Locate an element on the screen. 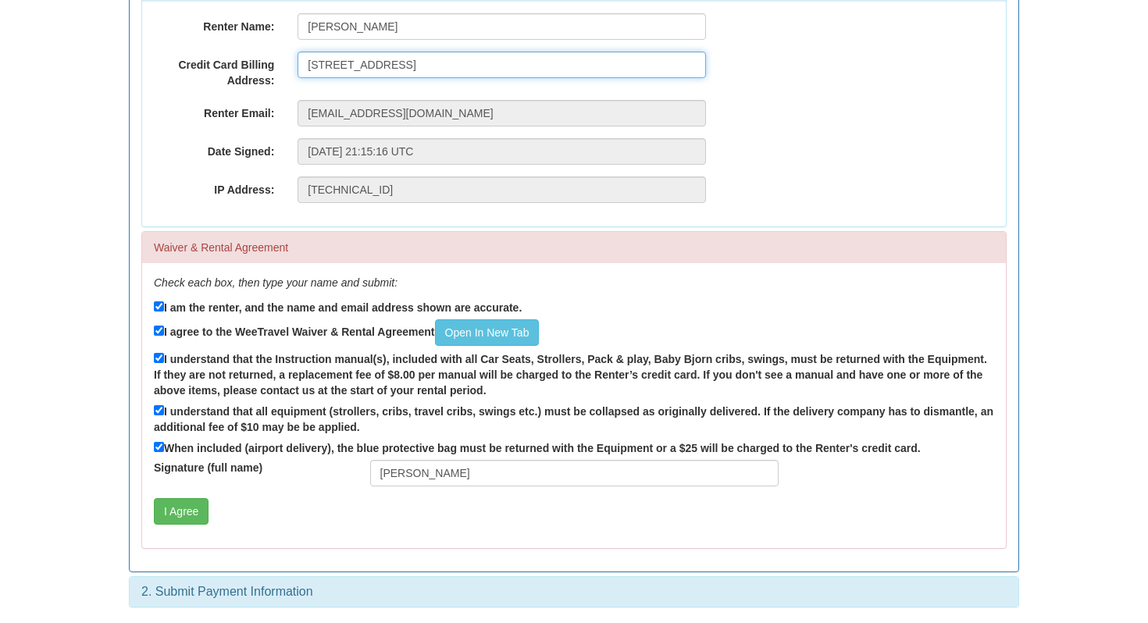  label: Signature (full name) is located at coordinates (250, 468).